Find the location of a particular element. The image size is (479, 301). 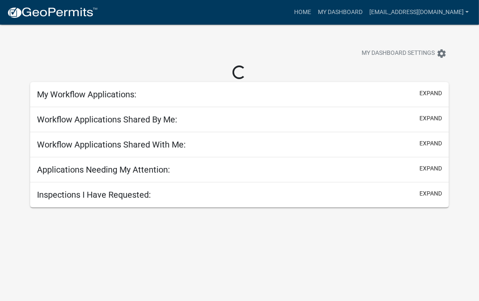

h5: My Workflow Applications: is located at coordinates (87, 94).